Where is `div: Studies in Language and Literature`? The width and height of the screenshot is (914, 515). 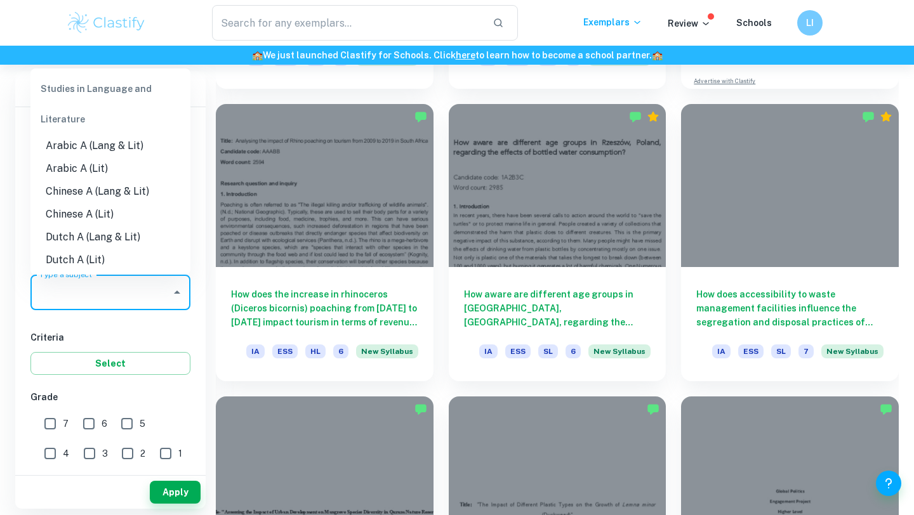 div: Studies in Language and Literature is located at coordinates (110, 104).